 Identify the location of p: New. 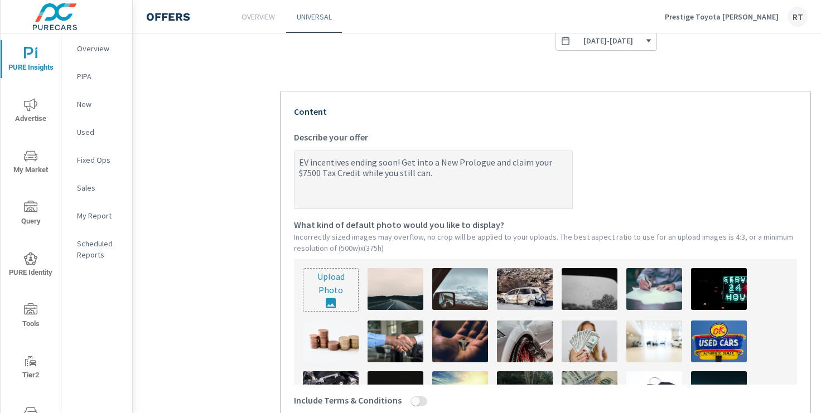
(100, 104).